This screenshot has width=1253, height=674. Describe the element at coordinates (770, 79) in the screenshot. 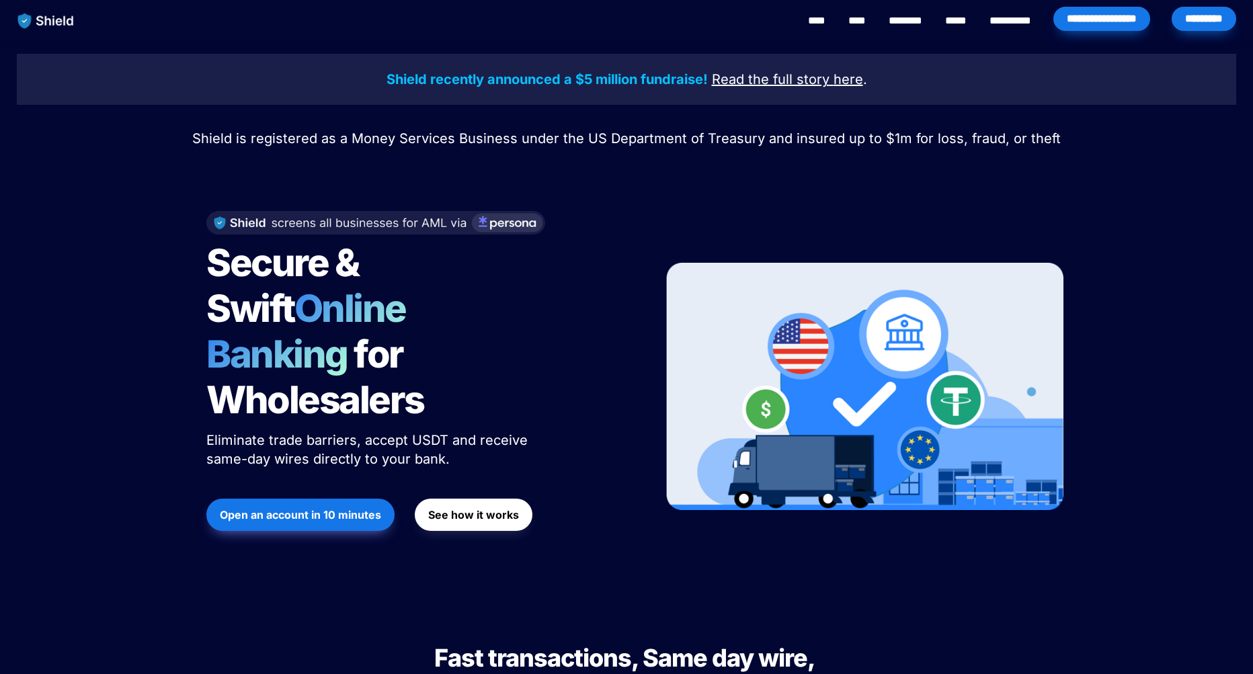

I see `u: Read the full story` at that location.